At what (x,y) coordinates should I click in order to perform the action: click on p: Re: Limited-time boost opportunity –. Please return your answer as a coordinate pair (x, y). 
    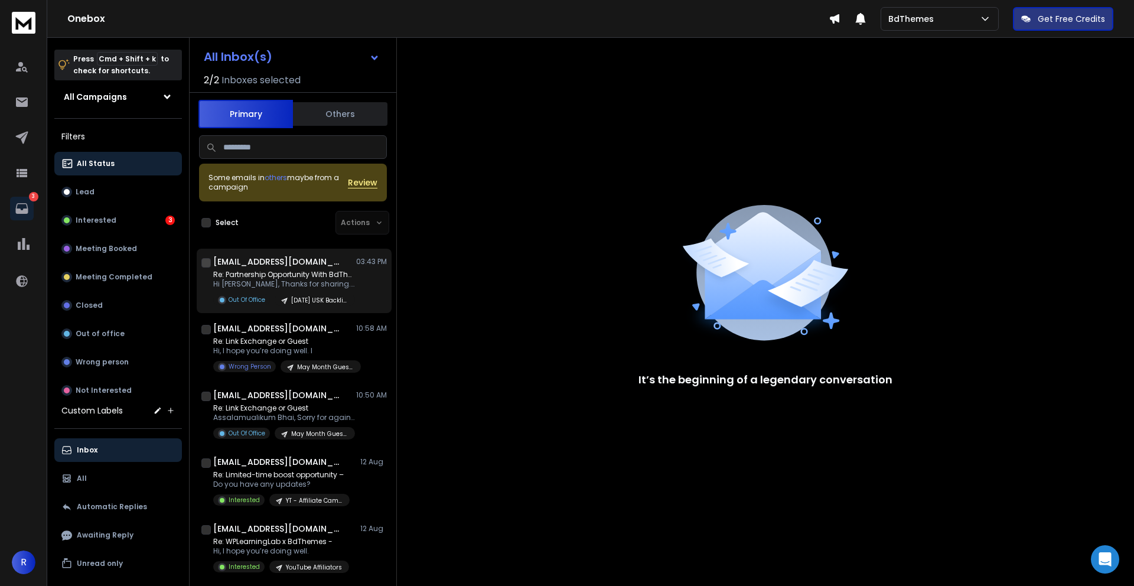
    Looking at the image, I should click on (281, 475).